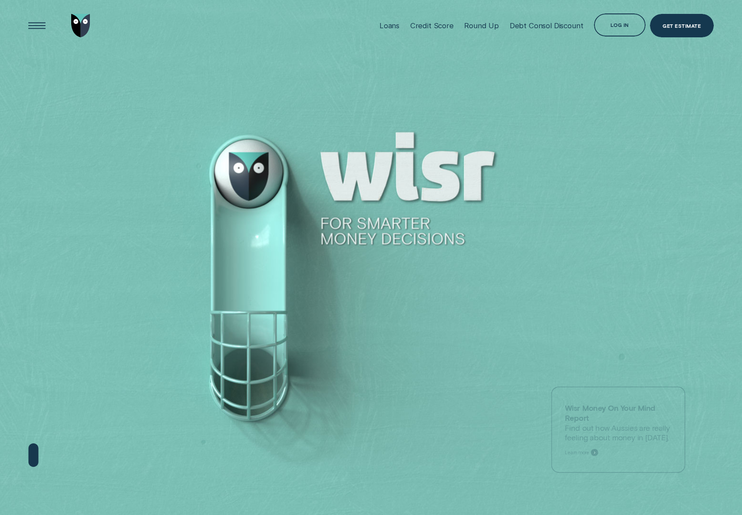 The image size is (742, 515). I want to click on button: Open Menu, so click(36, 25).